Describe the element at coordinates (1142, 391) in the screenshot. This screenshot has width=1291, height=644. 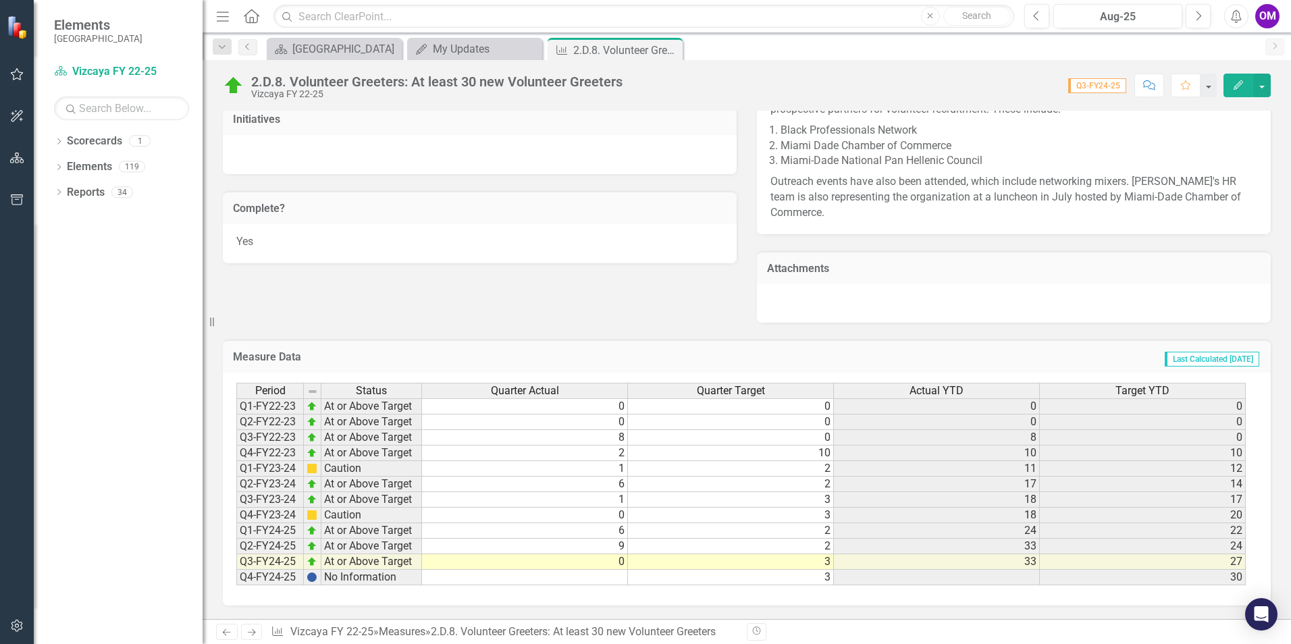
I see `span: Target YTD` at that location.